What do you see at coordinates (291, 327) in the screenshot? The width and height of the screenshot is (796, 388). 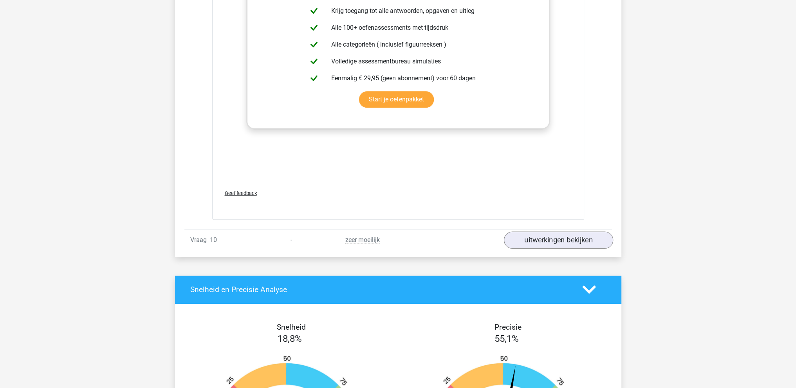 I see `h4: Snelheid` at bounding box center [291, 327].